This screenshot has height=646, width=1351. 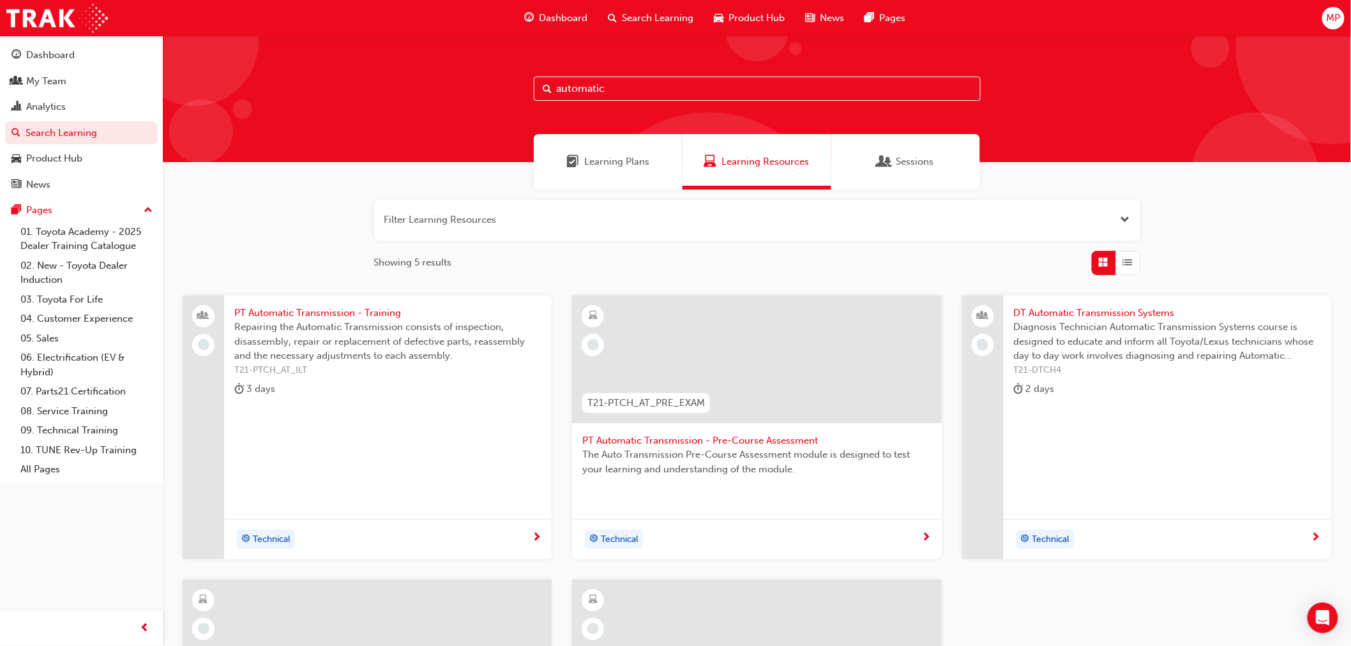 What do you see at coordinates (548, 89) in the screenshot?
I see `span: Search` at bounding box center [548, 89].